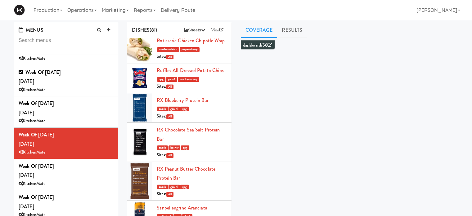  Describe the element at coordinates (195, 30) in the screenshot. I see `button: Sheets` at that location.